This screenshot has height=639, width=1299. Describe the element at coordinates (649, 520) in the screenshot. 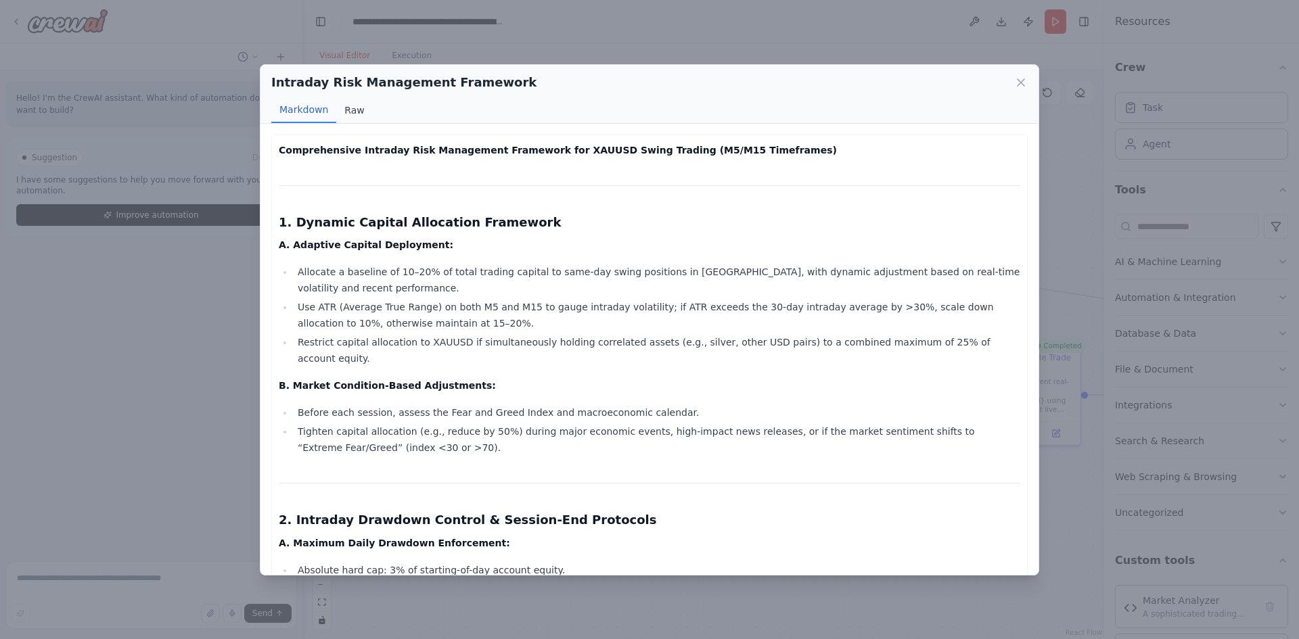

I see `h3: 2. Intraday Drawdown Control & Session-End Protocols` at that location.